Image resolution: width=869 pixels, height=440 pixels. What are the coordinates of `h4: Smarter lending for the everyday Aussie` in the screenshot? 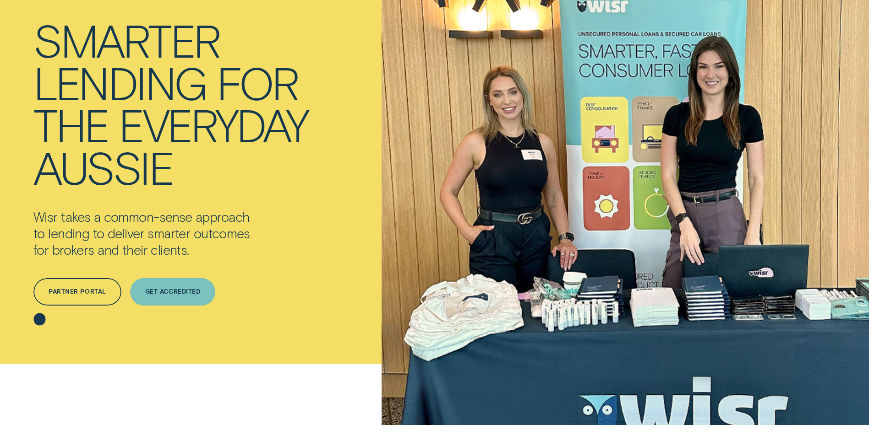 It's located at (170, 103).